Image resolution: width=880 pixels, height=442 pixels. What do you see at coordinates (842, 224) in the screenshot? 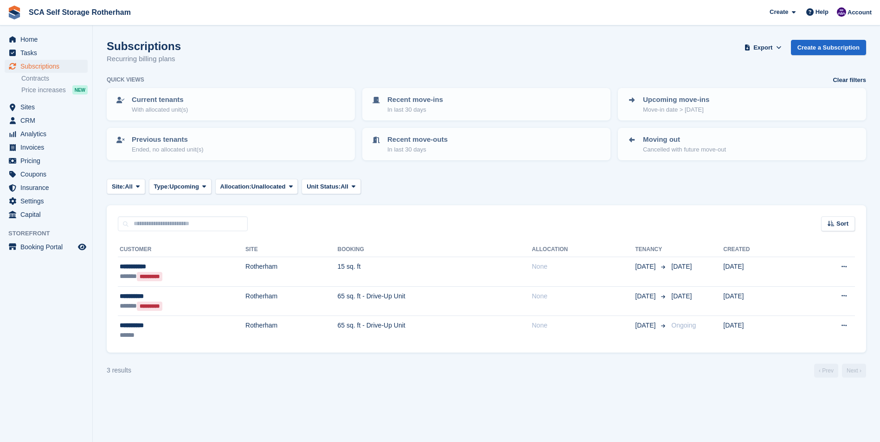
I see `span: Sort` at bounding box center [842, 224].